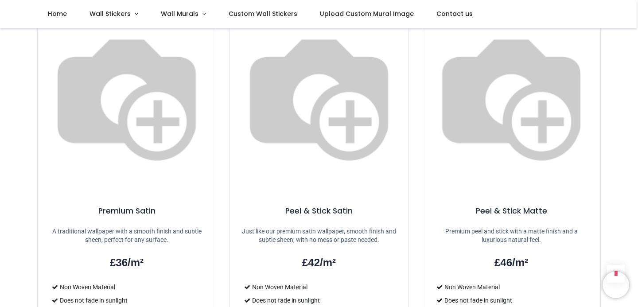 The height and width of the screenshot is (307, 638). Describe the element at coordinates (319, 211) in the screenshot. I see `h5: Peel & Stick Satin` at that location.